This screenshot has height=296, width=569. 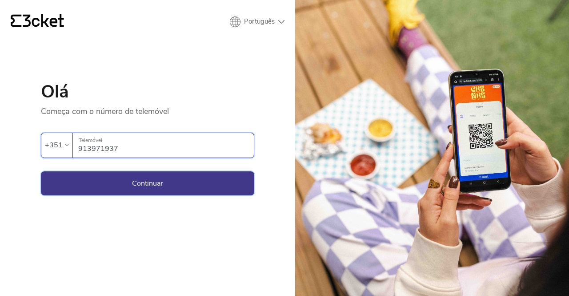 What do you see at coordinates (148, 183) in the screenshot?
I see `button: Continuar` at bounding box center [148, 183].